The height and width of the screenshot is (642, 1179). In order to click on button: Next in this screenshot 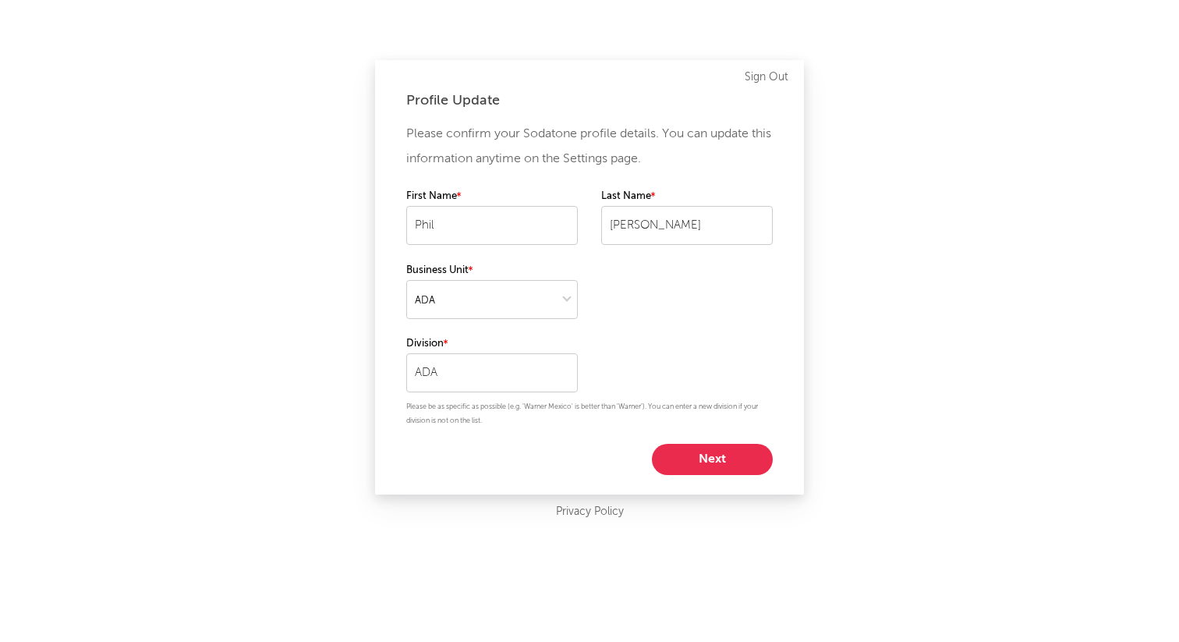, I will do `click(712, 459)`.